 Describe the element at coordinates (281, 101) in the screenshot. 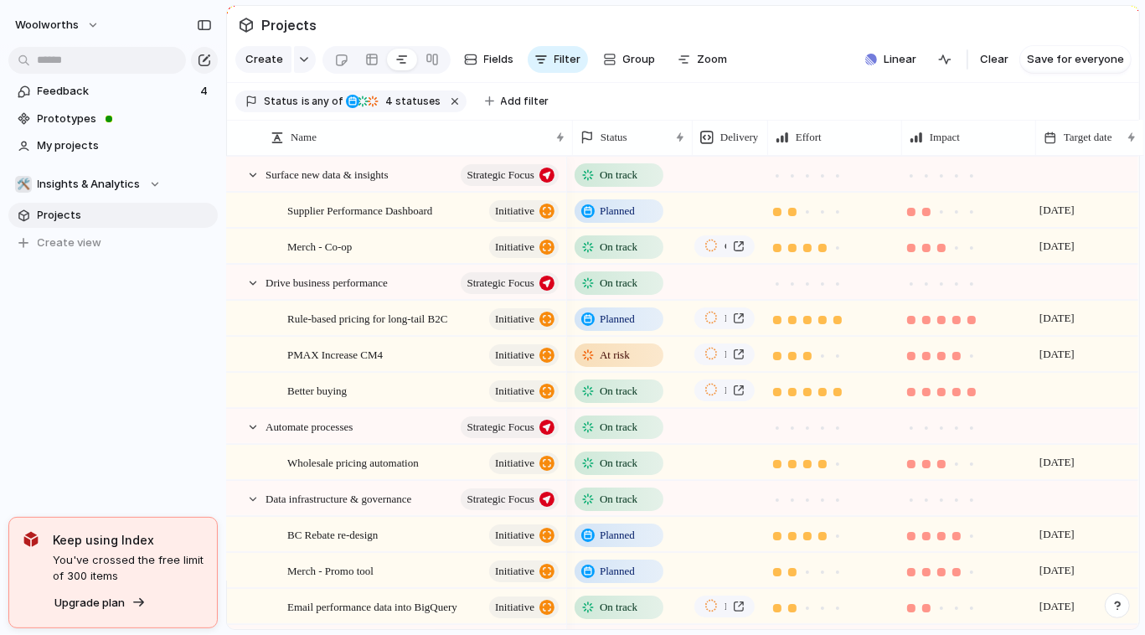

I see `span: Status` at that location.